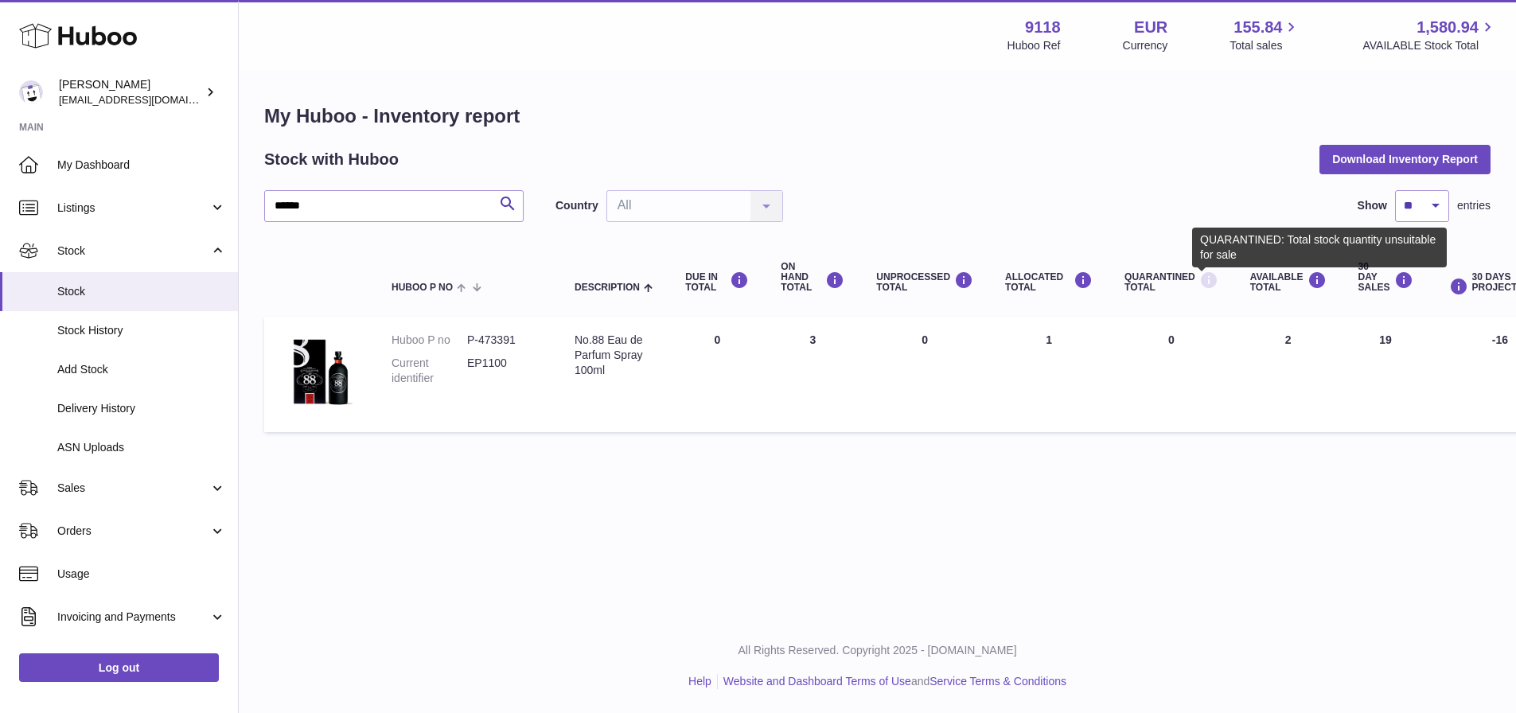  I want to click on h2: Stock with Huboo, so click(331, 159).